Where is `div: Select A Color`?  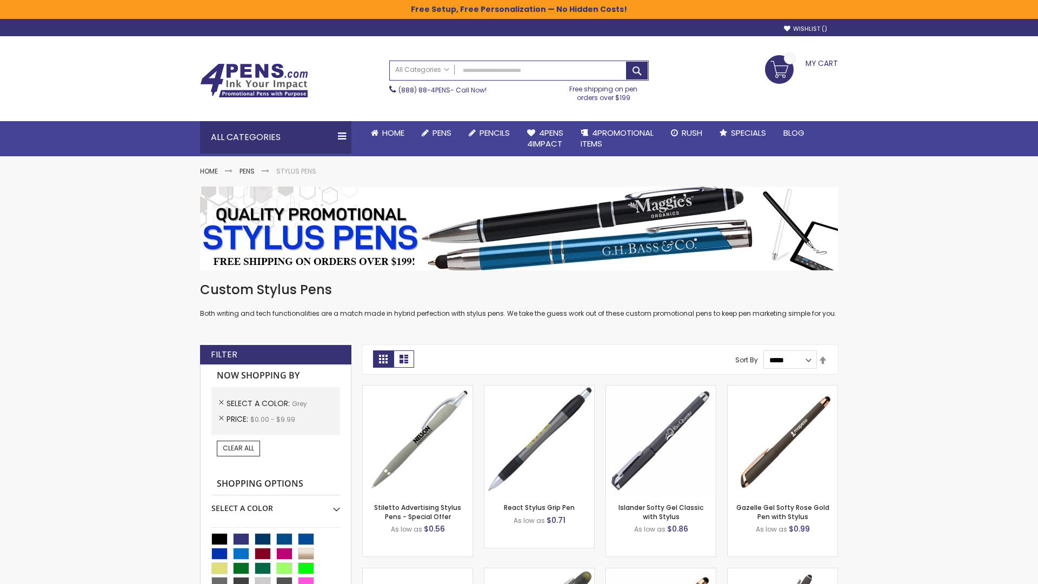
div: Select A Color is located at coordinates (276, 504).